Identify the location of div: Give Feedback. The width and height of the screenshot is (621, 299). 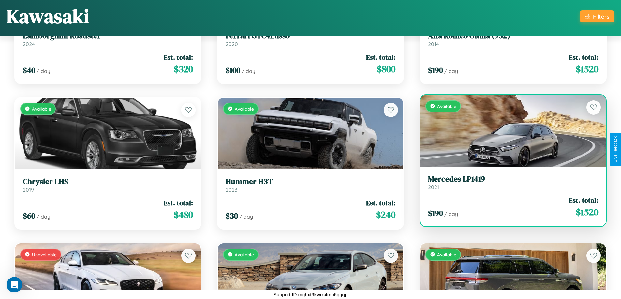
(615, 150).